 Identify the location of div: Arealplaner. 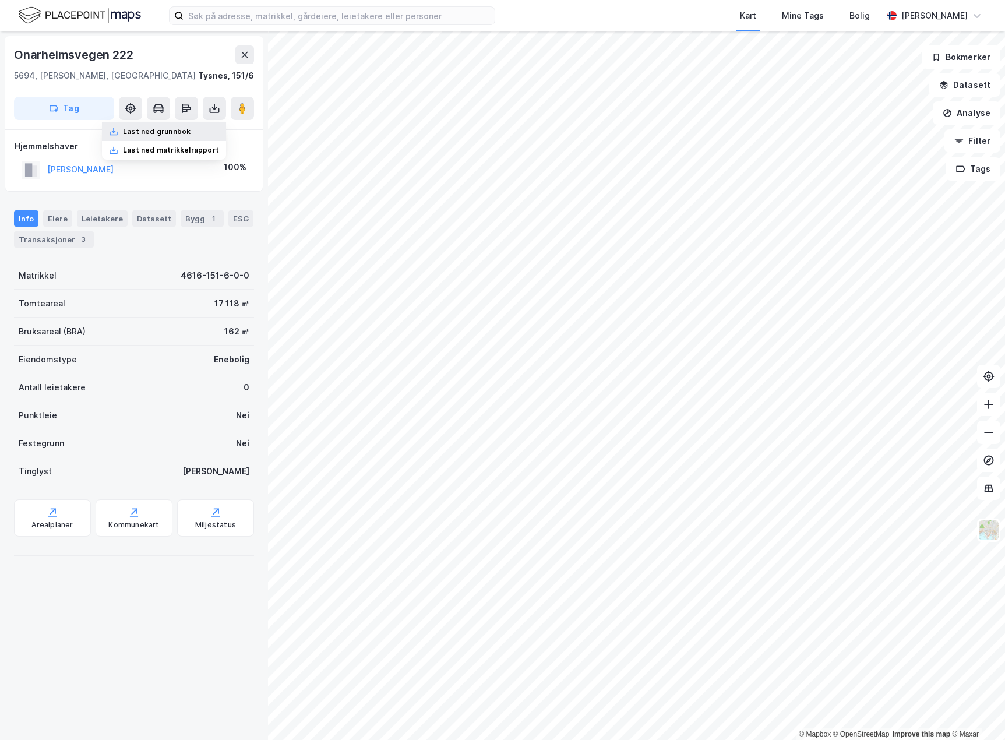
(52, 525).